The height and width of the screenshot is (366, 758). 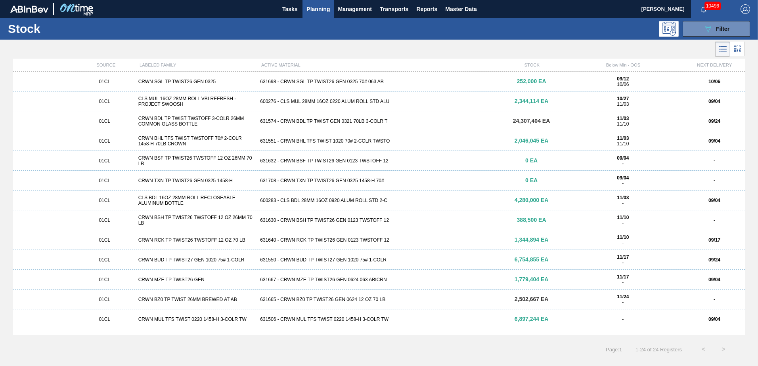 I want to click on strong: 10/27, so click(x=622, y=99).